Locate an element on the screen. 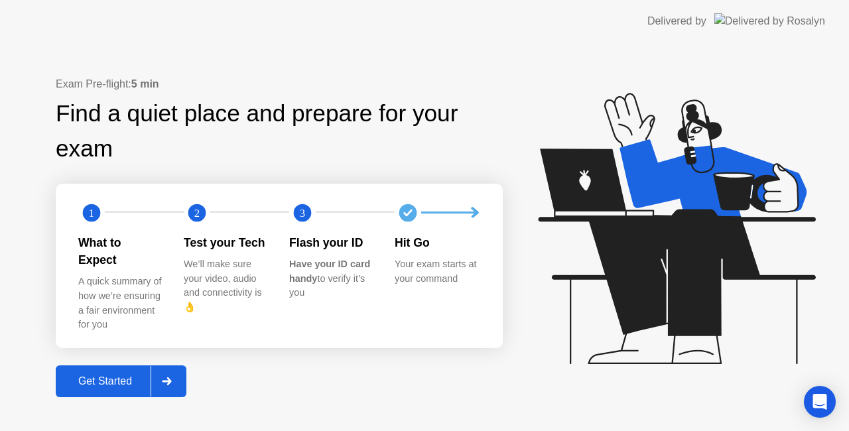  button: Get Started is located at coordinates (121, 381).